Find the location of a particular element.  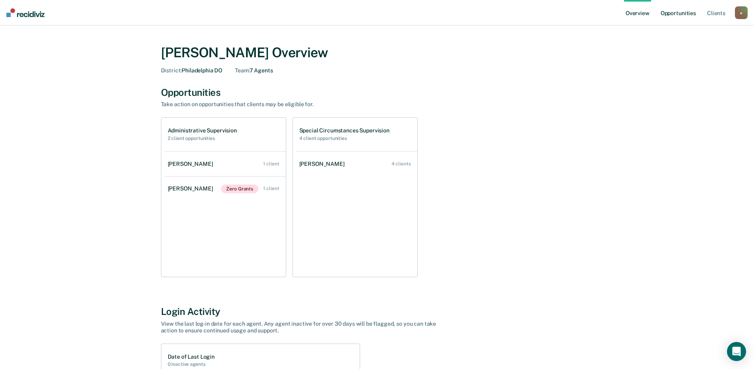

span: Zero Grants is located at coordinates (240, 189).